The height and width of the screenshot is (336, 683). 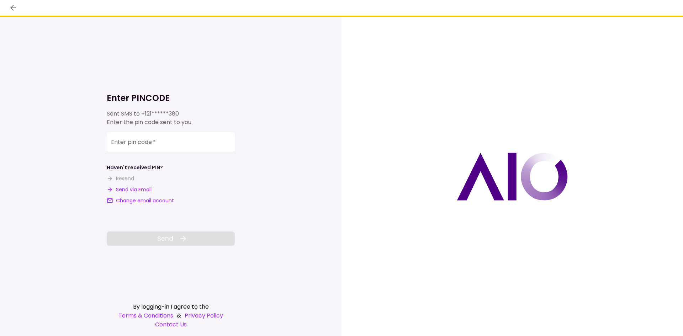 What do you see at coordinates (171, 118) in the screenshot?
I see `div: Sent SMS to Enter the pin code sent to you` at bounding box center [171, 118].